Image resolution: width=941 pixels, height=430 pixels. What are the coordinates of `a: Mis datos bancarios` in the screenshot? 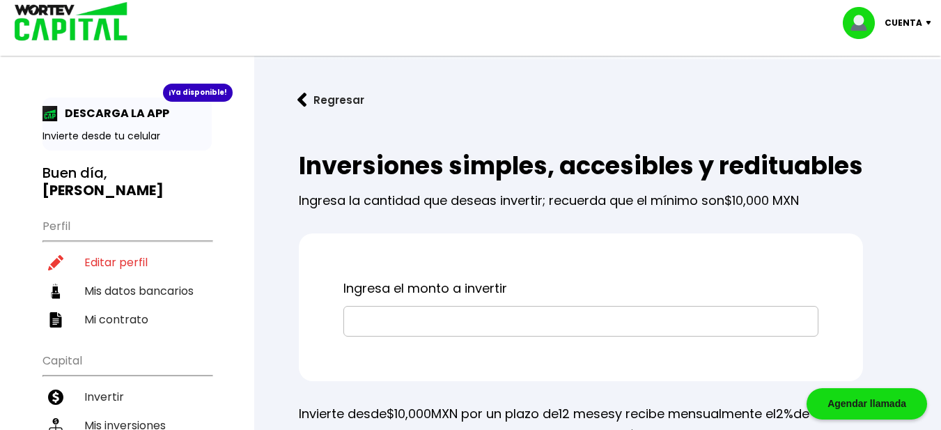 It's located at (127, 290).